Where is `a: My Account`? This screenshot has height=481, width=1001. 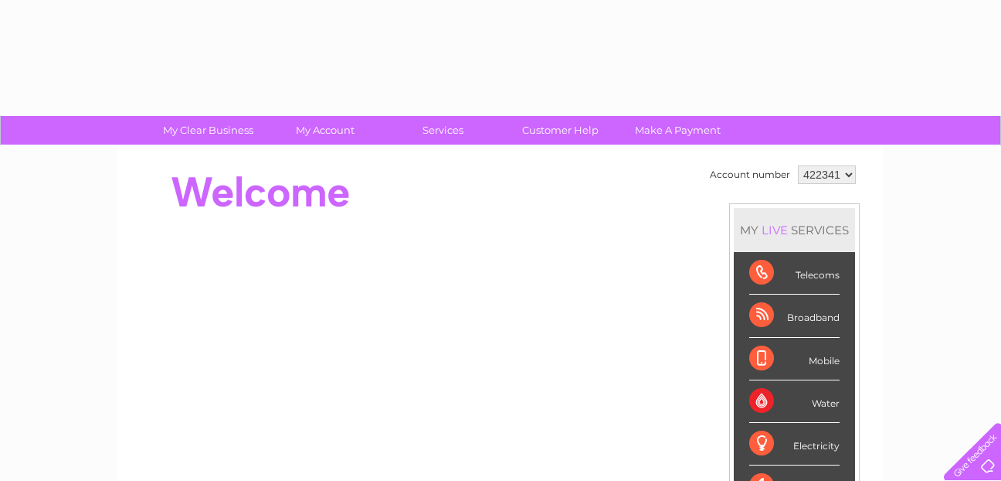 a: My Account is located at coordinates (325, 130).